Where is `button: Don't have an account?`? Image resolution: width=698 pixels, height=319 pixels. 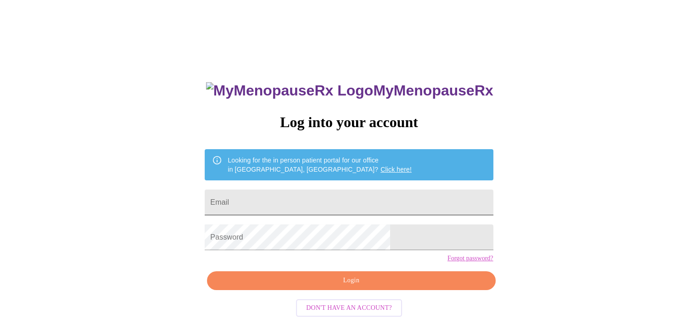
button: Don't have an account? is located at coordinates (349, 308).